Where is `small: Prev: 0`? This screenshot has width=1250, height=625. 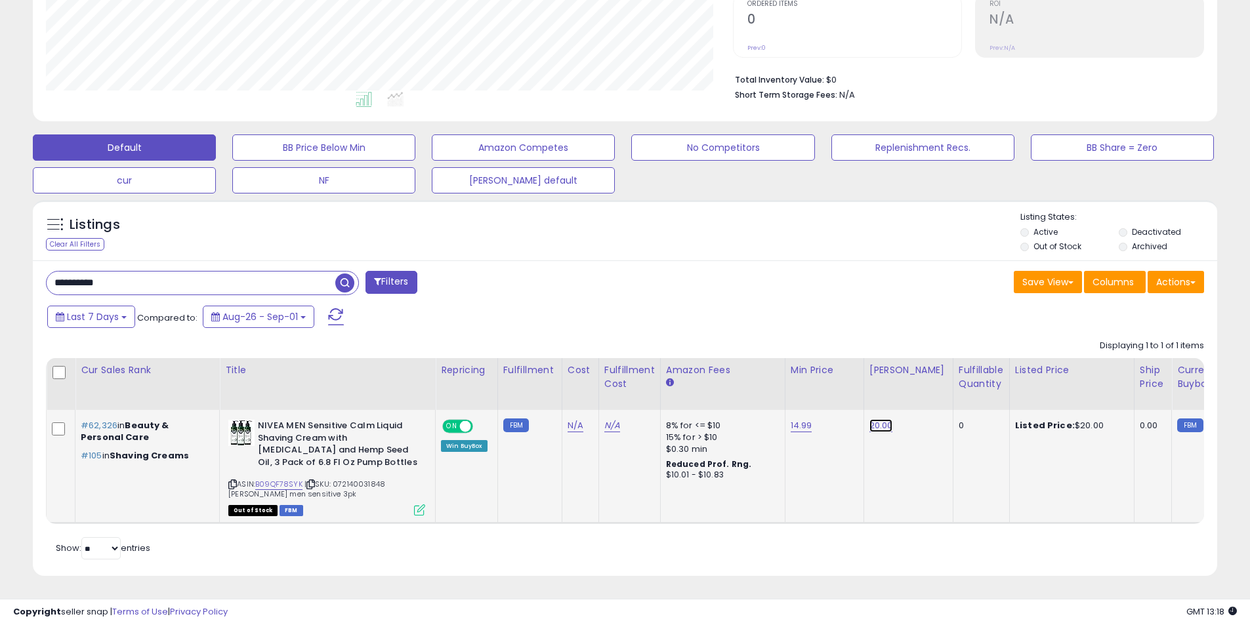
small: Prev: 0 is located at coordinates (756, 48).